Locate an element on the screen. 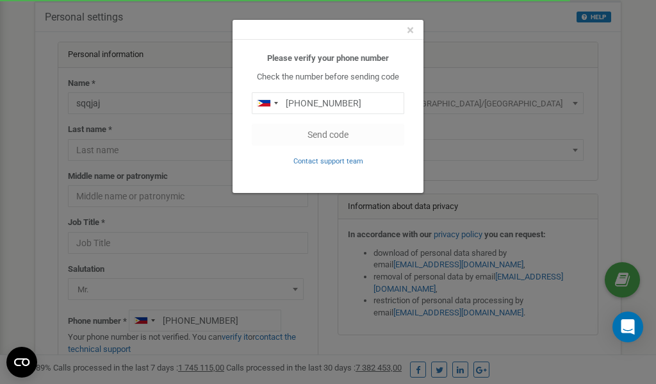  div: Telephone country code is located at coordinates (267, 103).